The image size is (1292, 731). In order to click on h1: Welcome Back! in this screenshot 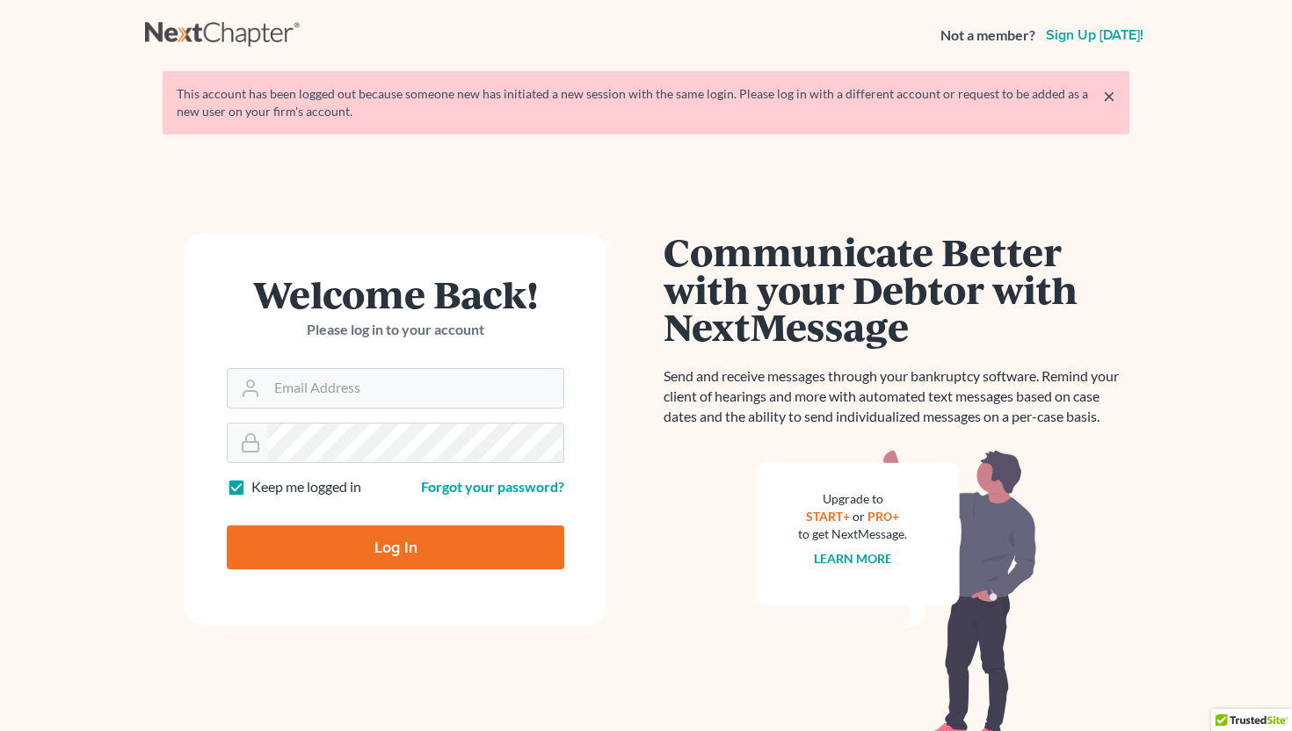, I will do `click(396, 294)`.